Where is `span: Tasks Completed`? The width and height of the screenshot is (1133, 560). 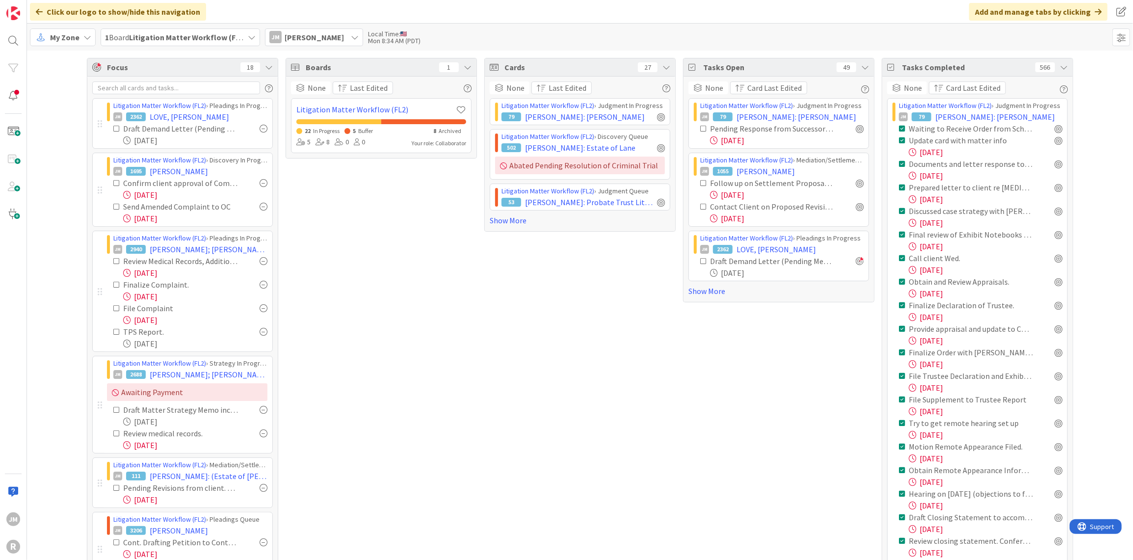 span: Tasks Completed is located at coordinates (966, 67).